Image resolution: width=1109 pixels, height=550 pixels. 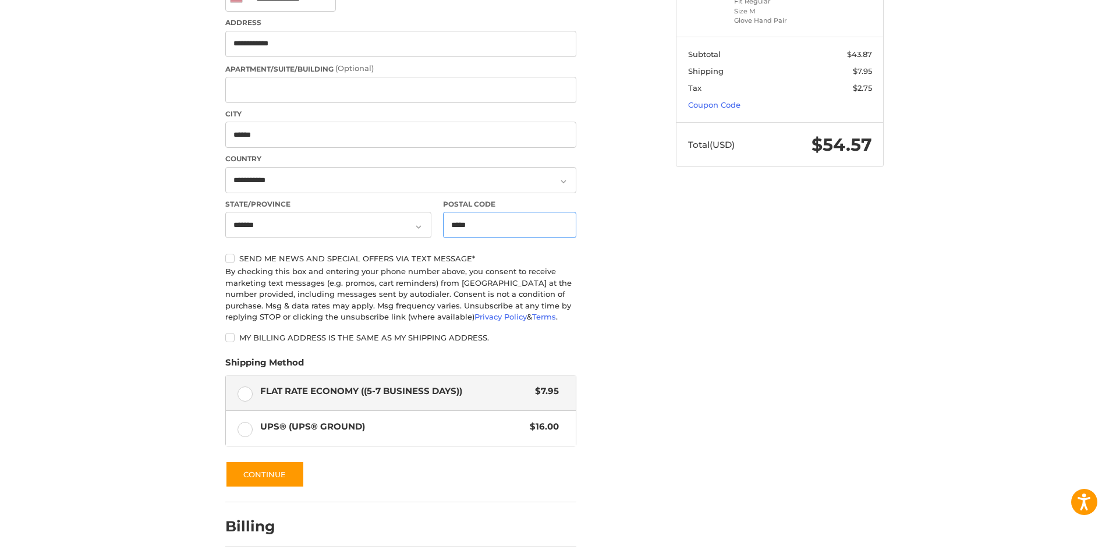 I want to click on div: By checking this box and entering your phone number above, you consent to receive marketing text ..., so click(x=401, y=295).